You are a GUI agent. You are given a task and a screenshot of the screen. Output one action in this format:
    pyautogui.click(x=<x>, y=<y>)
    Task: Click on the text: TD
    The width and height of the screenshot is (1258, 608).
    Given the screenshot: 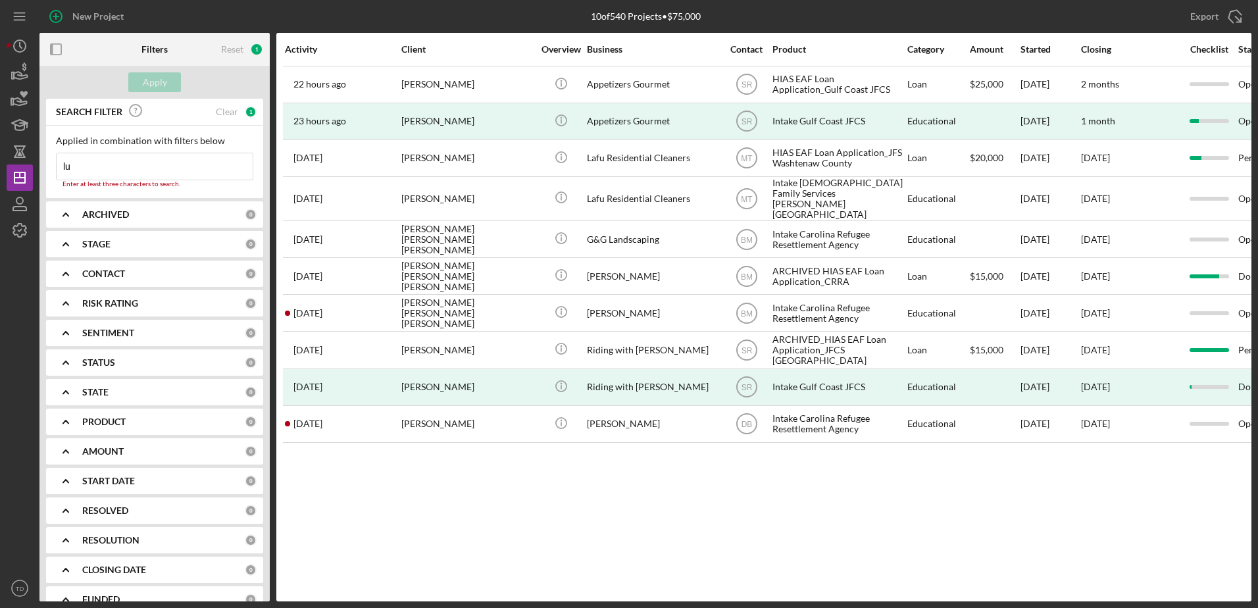 What is the action you would take?
    pyautogui.click(x=20, y=588)
    